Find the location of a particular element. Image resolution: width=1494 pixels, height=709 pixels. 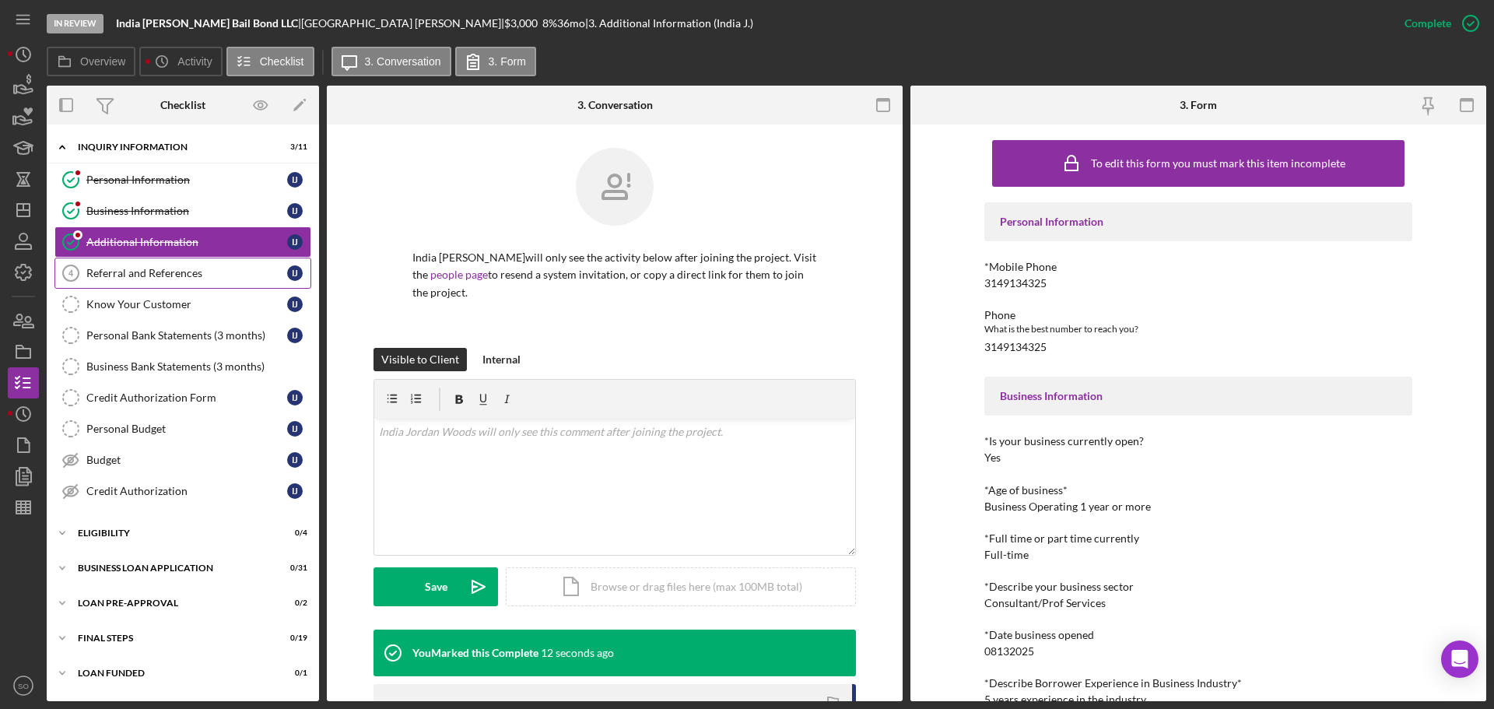

label: Checklist is located at coordinates (282, 61).